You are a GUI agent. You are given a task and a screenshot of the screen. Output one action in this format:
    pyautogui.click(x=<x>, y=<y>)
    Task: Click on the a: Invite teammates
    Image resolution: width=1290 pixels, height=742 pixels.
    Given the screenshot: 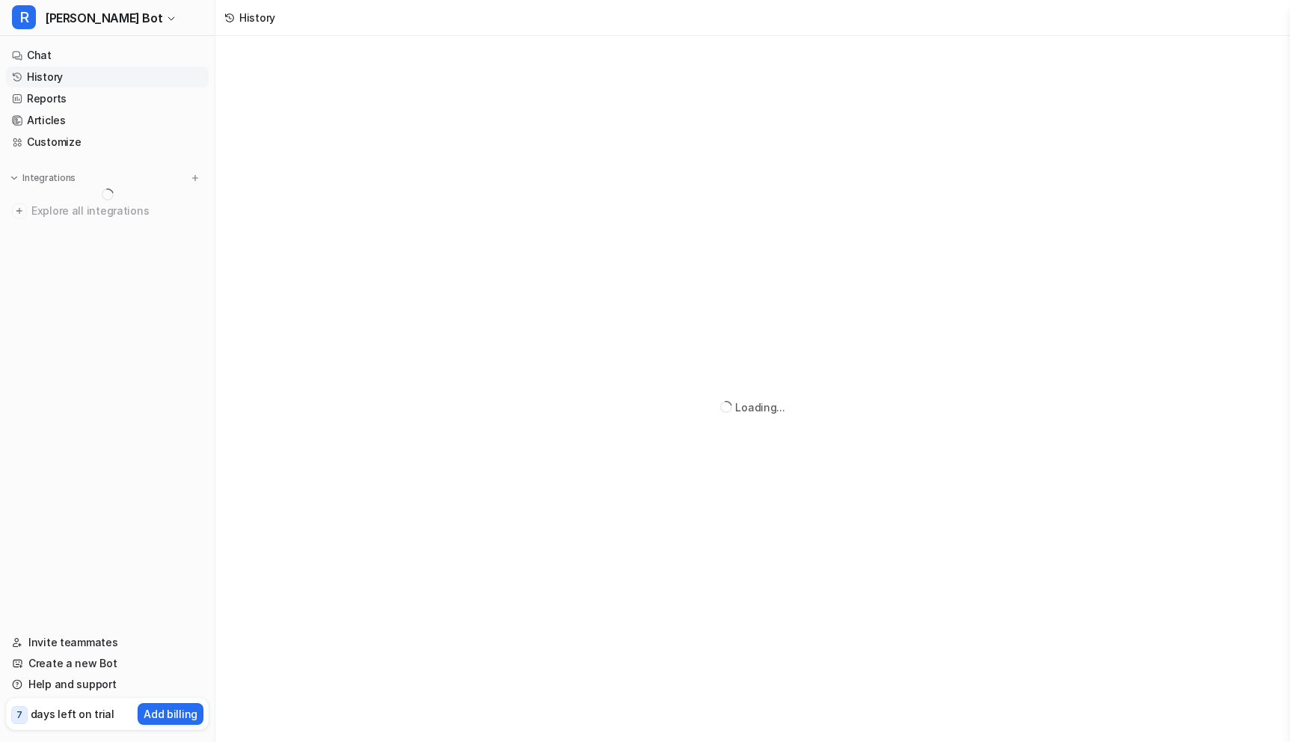 What is the action you would take?
    pyautogui.click(x=107, y=642)
    